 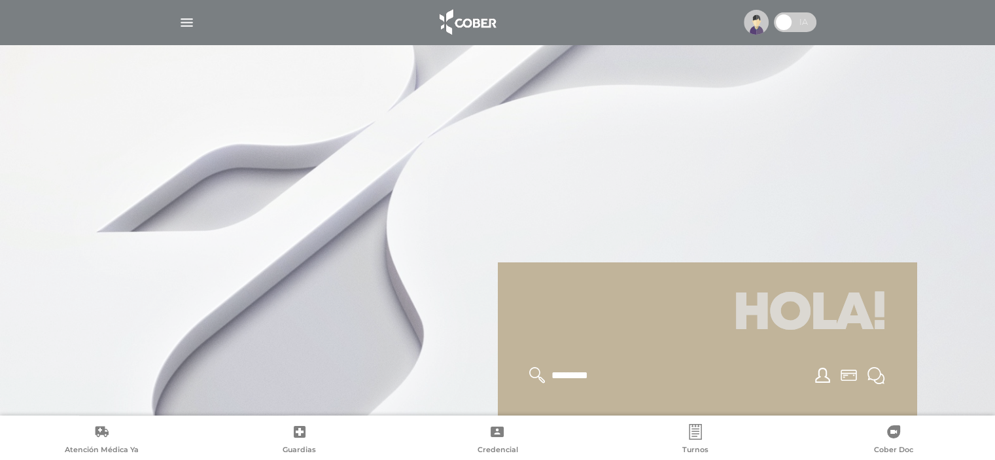 What do you see at coordinates (101, 451) in the screenshot?
I see `span: Atención Médica Ya` at bounding box center [101, 451].